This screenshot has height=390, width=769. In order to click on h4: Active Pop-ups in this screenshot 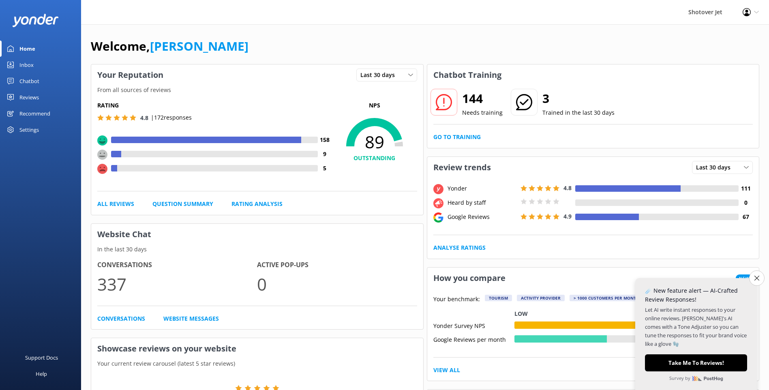, I will do `click(337, 265)`.